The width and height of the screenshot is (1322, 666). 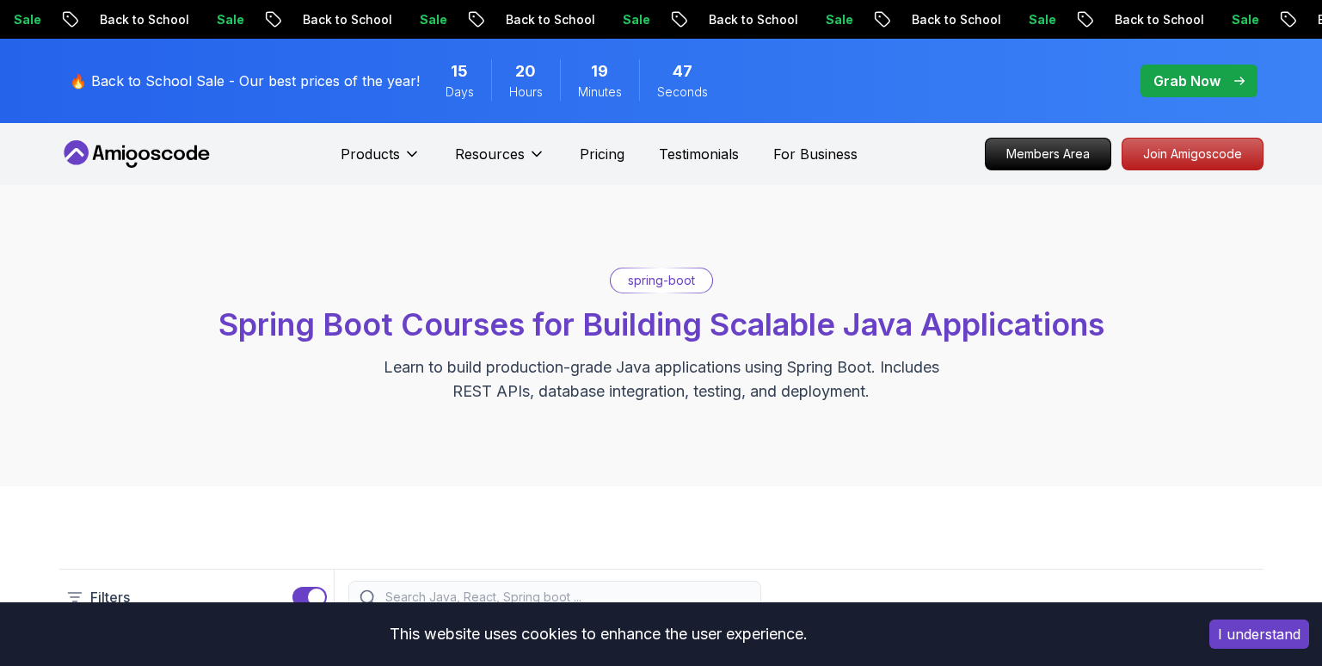 I want to click on p: Testimonials, so click(x=698, y=154).